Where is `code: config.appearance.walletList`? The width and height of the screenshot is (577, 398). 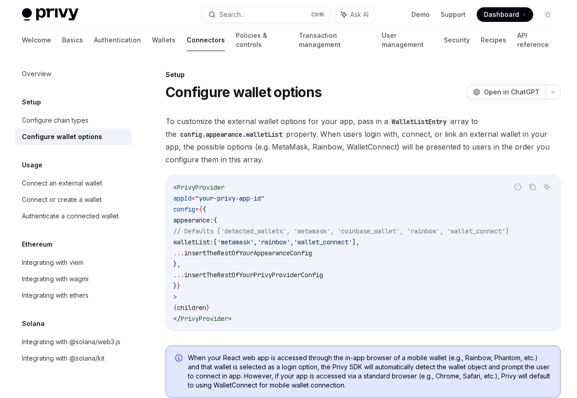
code: config.appearance.walletList is located at coordinates (231, 134).